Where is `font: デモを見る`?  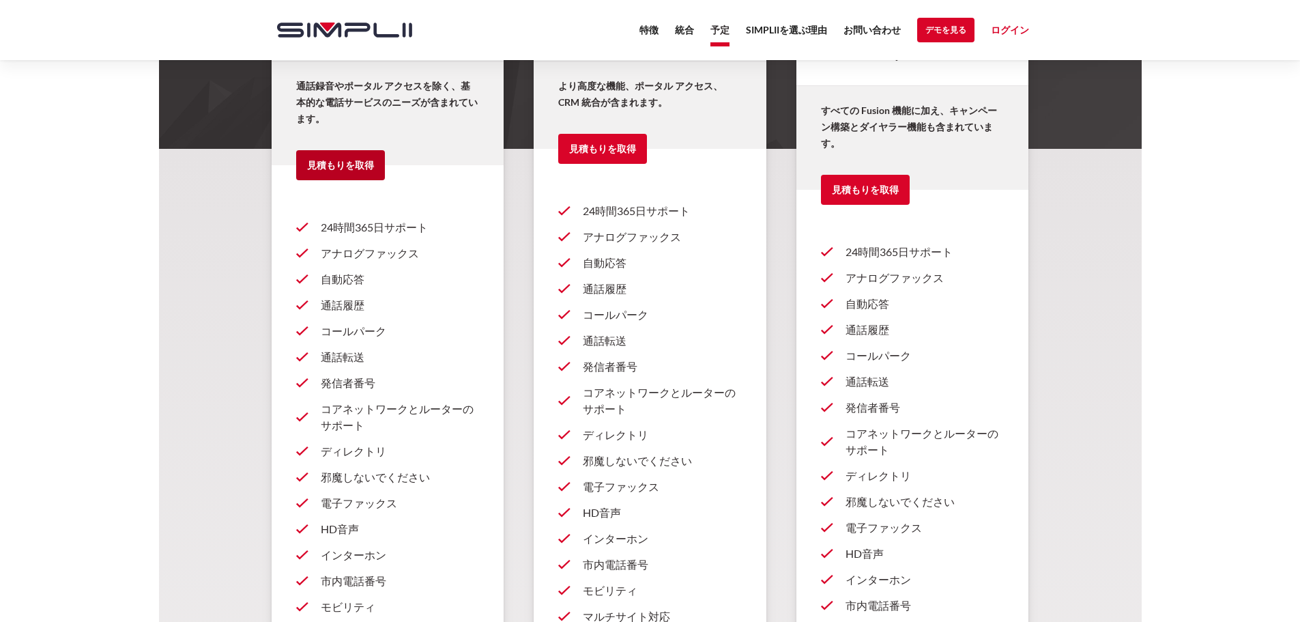
font: デモを見る is located at coordinates (946, 29).